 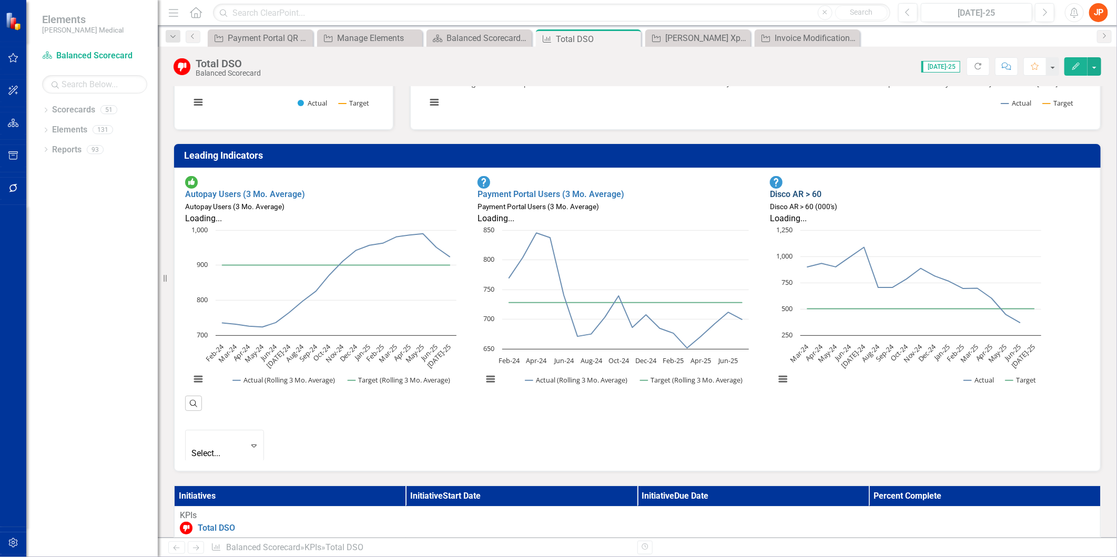 I want to click on small: Payment Portal Users (3 Mo. Average), so click(x=538, y=207).